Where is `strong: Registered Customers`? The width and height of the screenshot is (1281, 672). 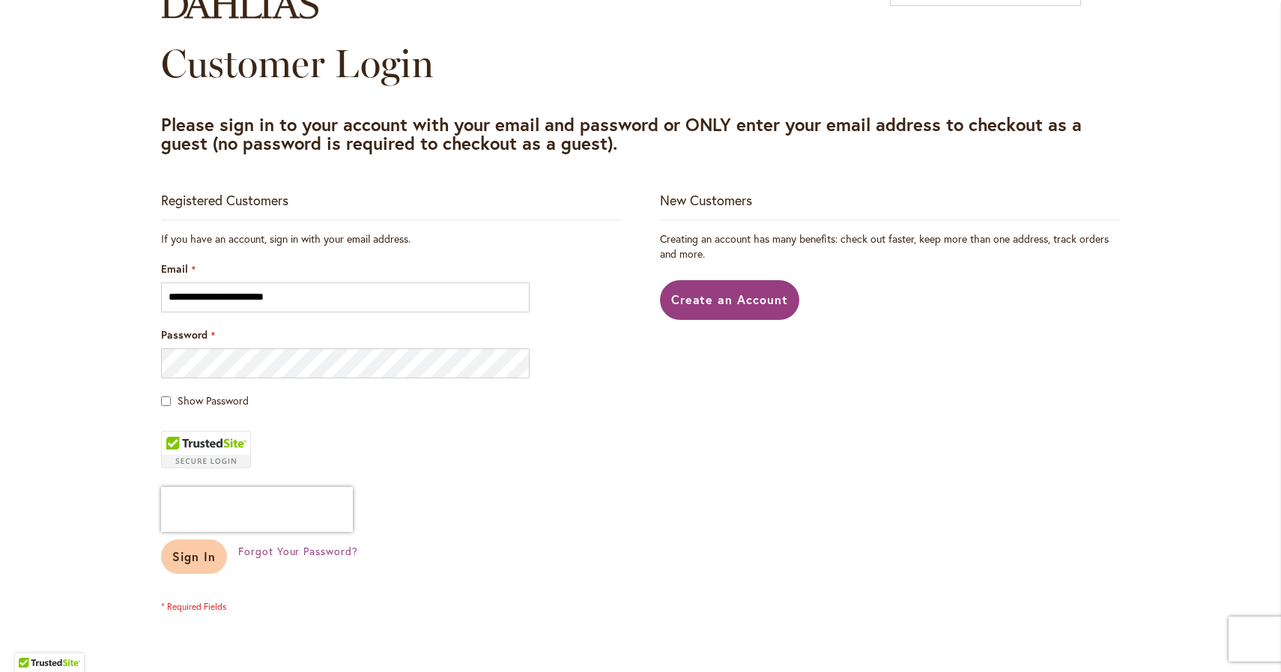
strong: Registered Customers is located at coordinates (225, 200).